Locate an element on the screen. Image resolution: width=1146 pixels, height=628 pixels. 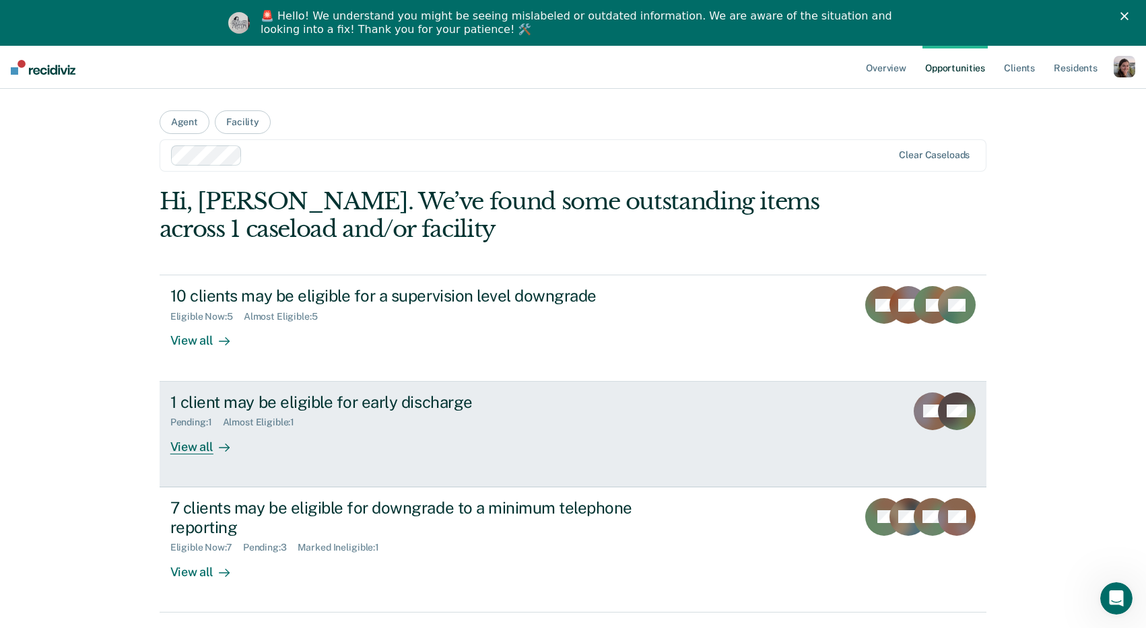
div: Eligible Now : 5 is located at coordinates (207, 316).